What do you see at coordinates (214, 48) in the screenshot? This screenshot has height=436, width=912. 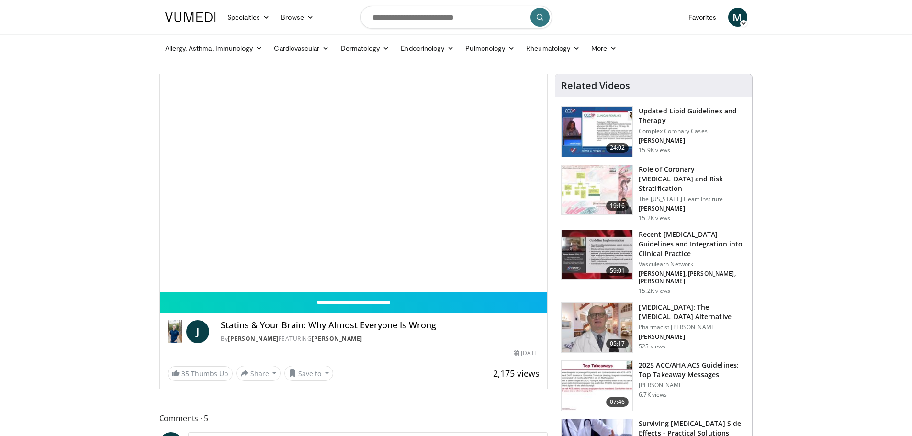 I see `a: Allergy, Asthma, Immunology` at bounding box center [214, 48].